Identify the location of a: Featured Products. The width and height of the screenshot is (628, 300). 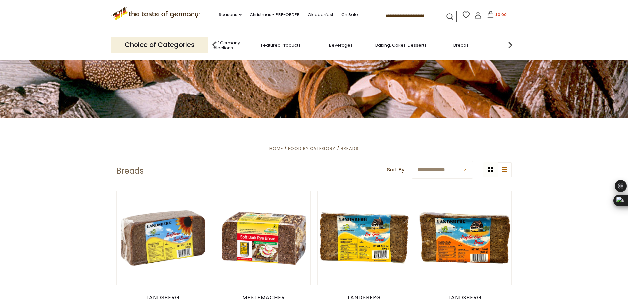
(281, 45).